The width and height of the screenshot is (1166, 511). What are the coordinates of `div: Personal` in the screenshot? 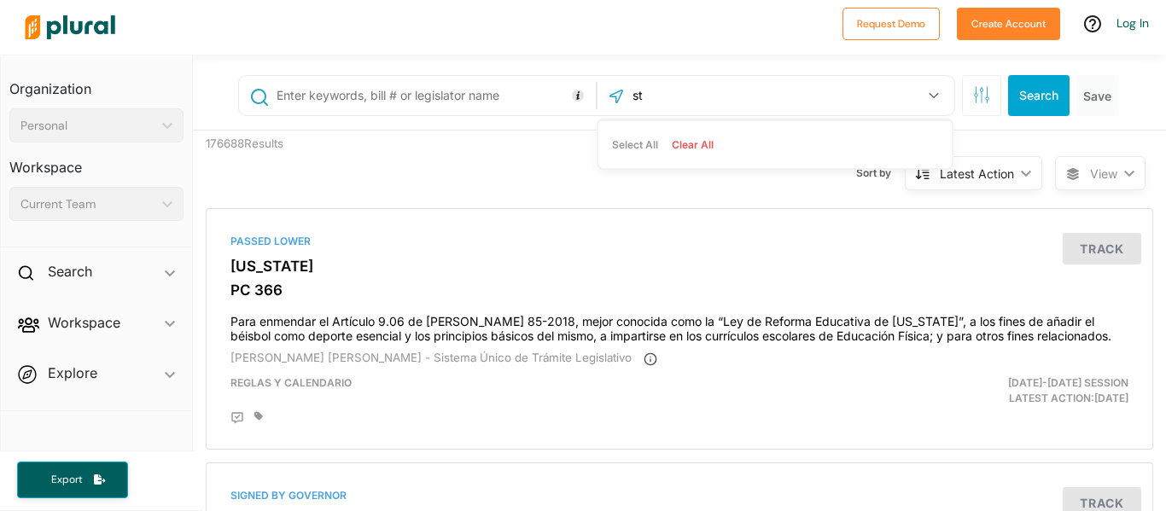 It's located at (88, 125).